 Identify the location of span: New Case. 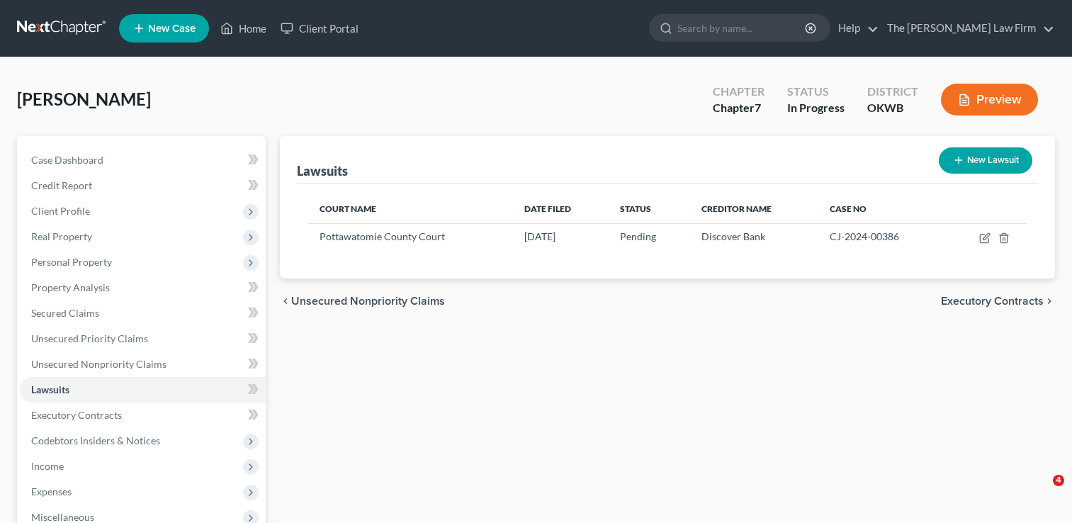
(171, 28).